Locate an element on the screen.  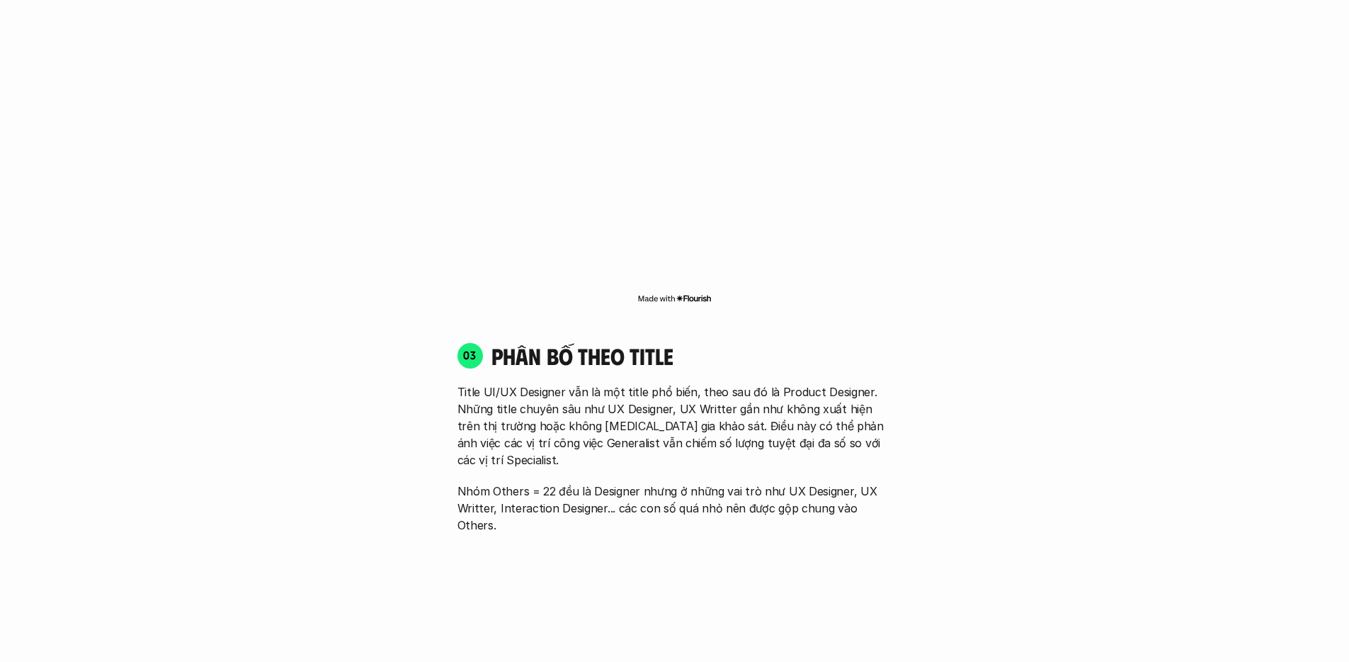
p: Title UI/UX Designer vẫn là một title phổ biến, theo sau đó là Product Designer. Những title chuy... is located at coordinates (675, 426).